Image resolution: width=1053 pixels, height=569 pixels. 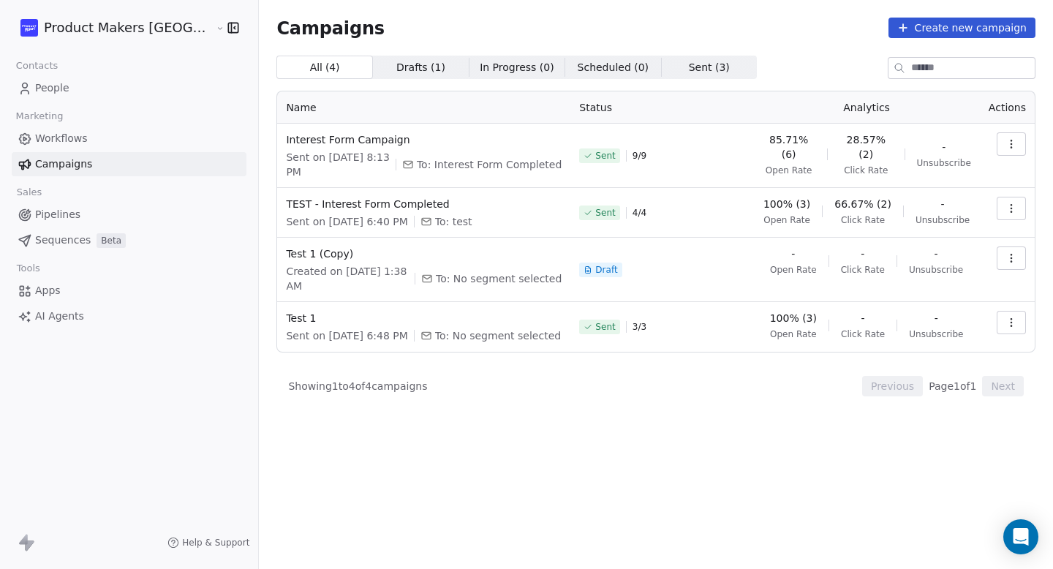 What do you see at coordinates (129, 164) in the screenshot?
I see `a: Campaigns` at bounding box center [129, 164].